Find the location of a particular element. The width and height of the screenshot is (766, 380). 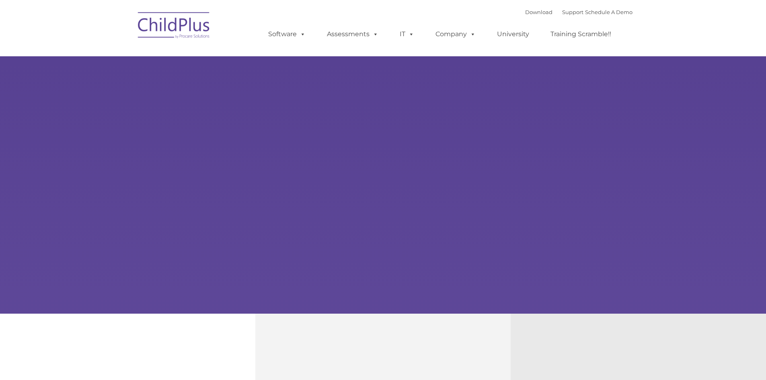

a: Software is located at coordinates (287, 34).